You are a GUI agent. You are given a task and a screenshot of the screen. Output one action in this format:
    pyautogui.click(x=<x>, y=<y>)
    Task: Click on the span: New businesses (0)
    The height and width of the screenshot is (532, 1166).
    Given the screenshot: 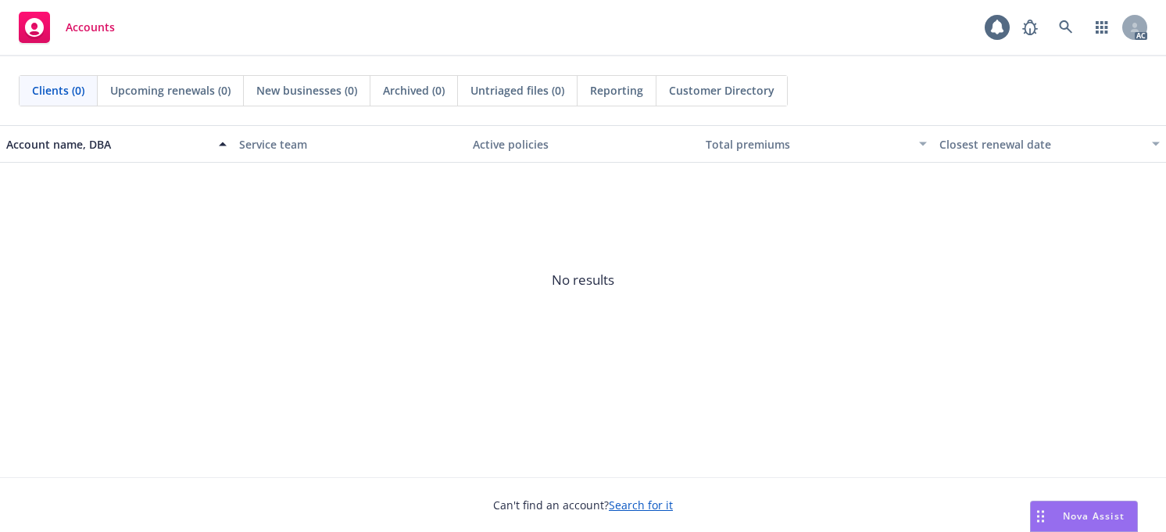 What is the action you would take?
    pyautogui.click(x=306, y=90)
    